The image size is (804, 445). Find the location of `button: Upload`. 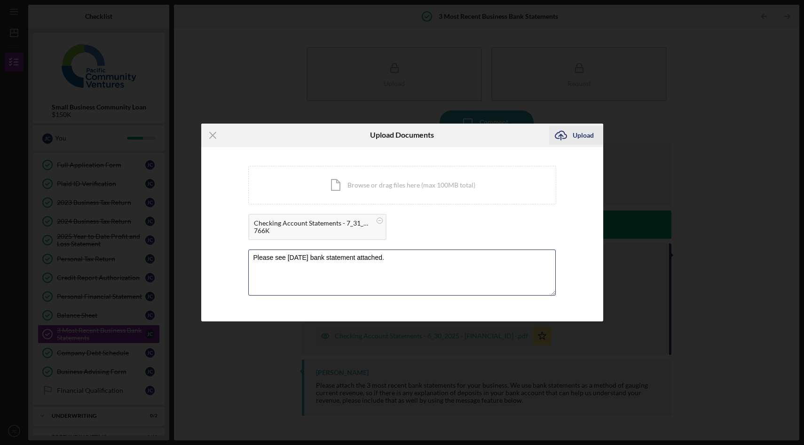

button: Upload is located at coordinates (576, 135).